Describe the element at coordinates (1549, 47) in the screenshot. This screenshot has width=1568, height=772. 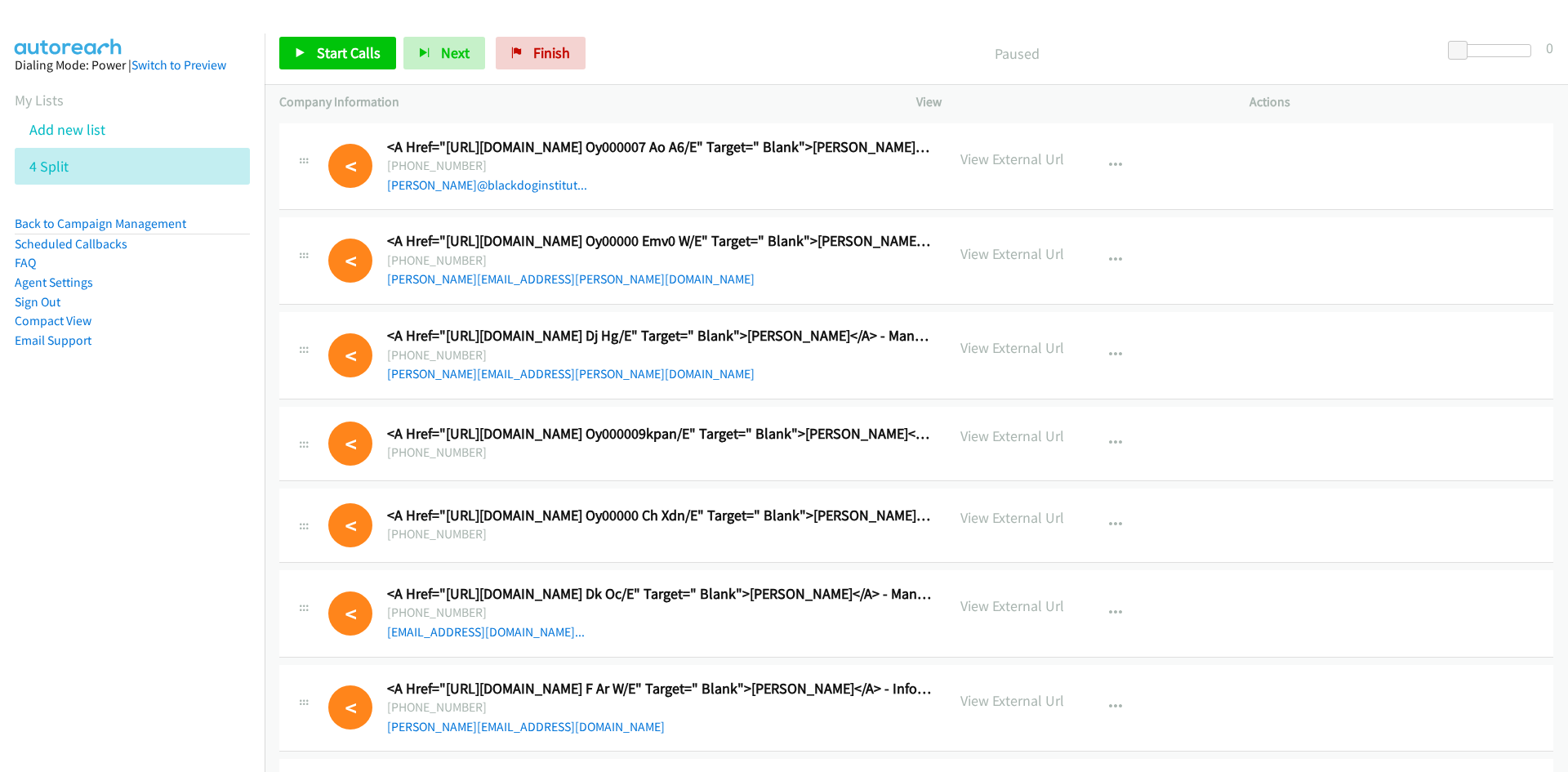
I see `div: 0` at that location.